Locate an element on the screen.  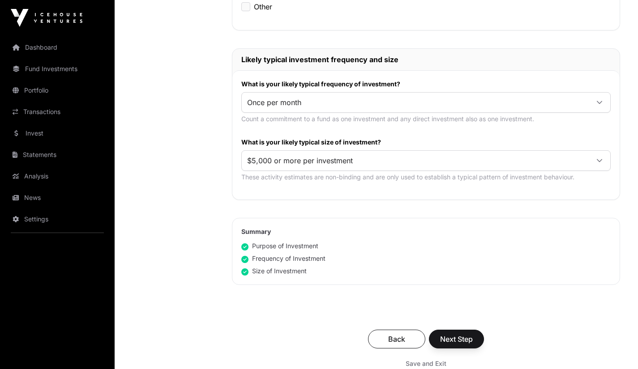
a: Settings is located at coordinates (57, 219).